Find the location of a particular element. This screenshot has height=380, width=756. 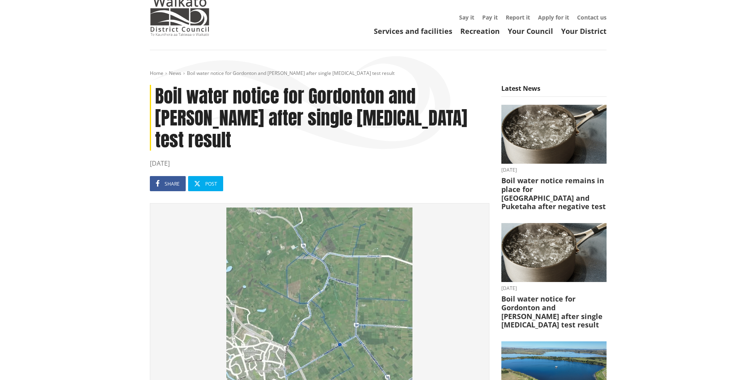

span: Share is located at coordinates (172, 184).